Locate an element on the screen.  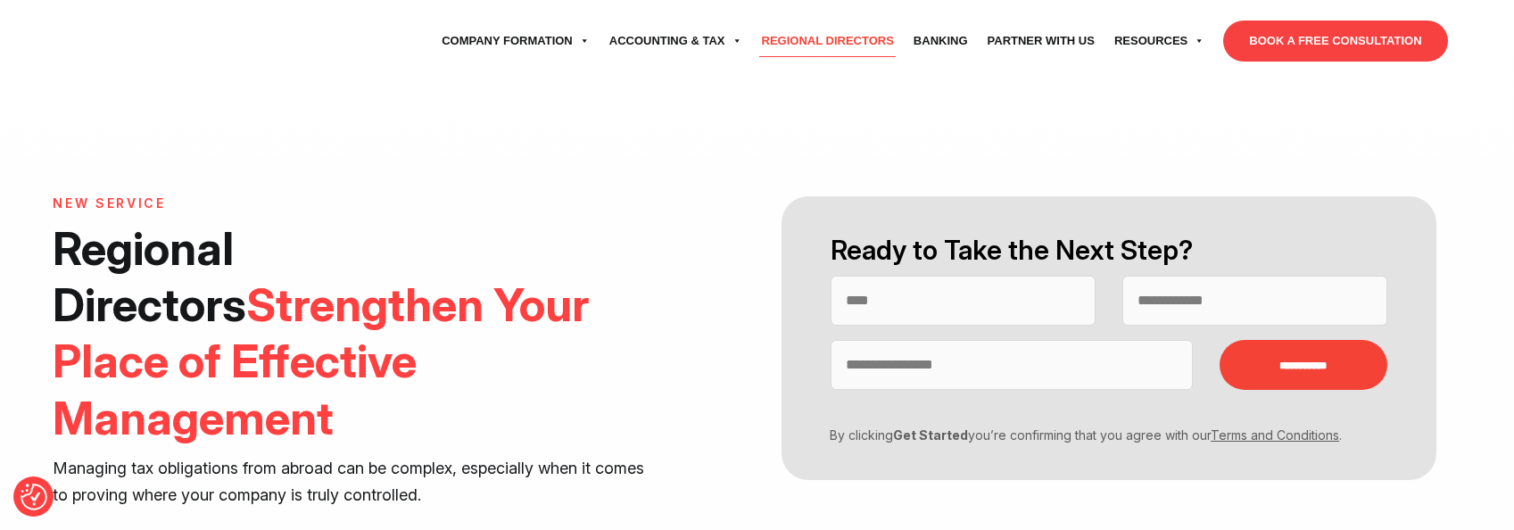
a: Banking is located at coordinates (941, 41).